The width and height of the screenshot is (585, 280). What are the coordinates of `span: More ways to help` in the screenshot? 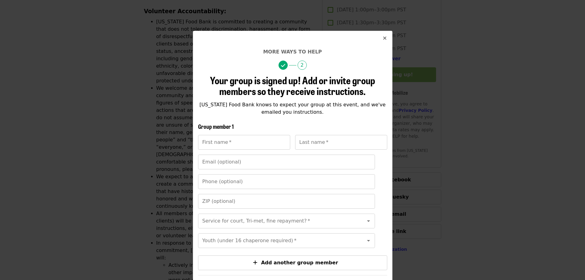 It's located at (293, 52).